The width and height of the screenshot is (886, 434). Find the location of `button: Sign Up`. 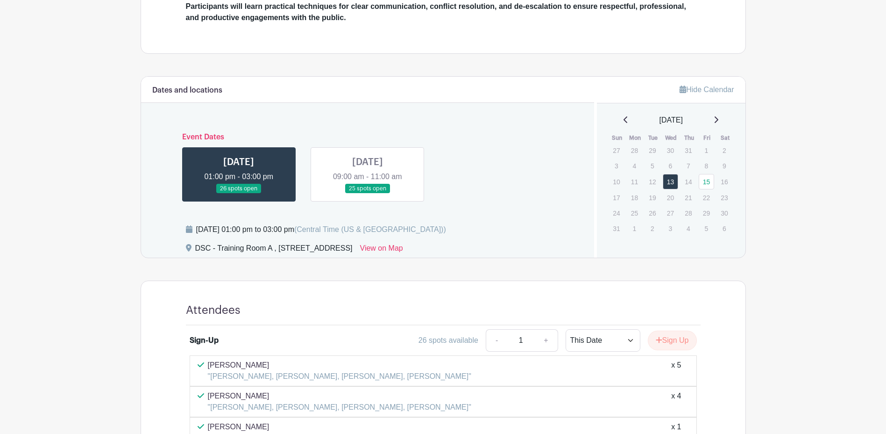

button: Sign Up is located at coordinates (672, 340).